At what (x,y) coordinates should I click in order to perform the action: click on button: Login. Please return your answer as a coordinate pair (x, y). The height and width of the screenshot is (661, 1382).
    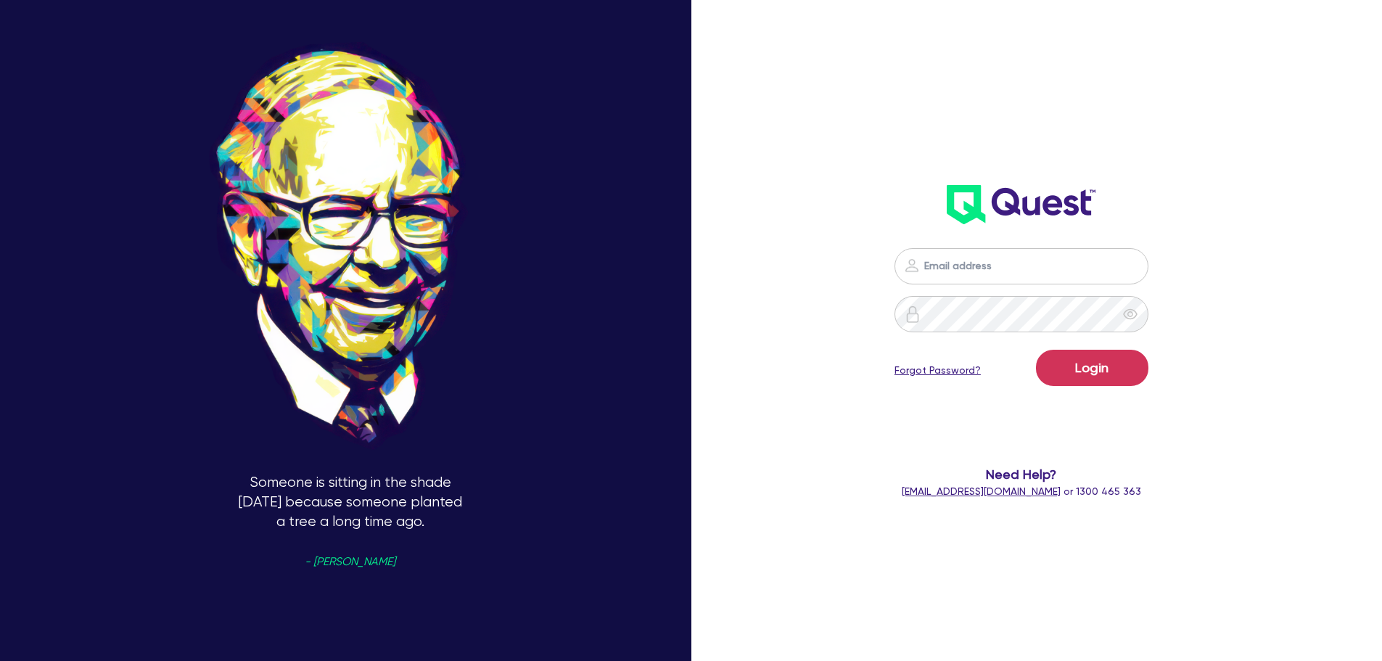
    Looking at the image, I should click on (1092, 368).